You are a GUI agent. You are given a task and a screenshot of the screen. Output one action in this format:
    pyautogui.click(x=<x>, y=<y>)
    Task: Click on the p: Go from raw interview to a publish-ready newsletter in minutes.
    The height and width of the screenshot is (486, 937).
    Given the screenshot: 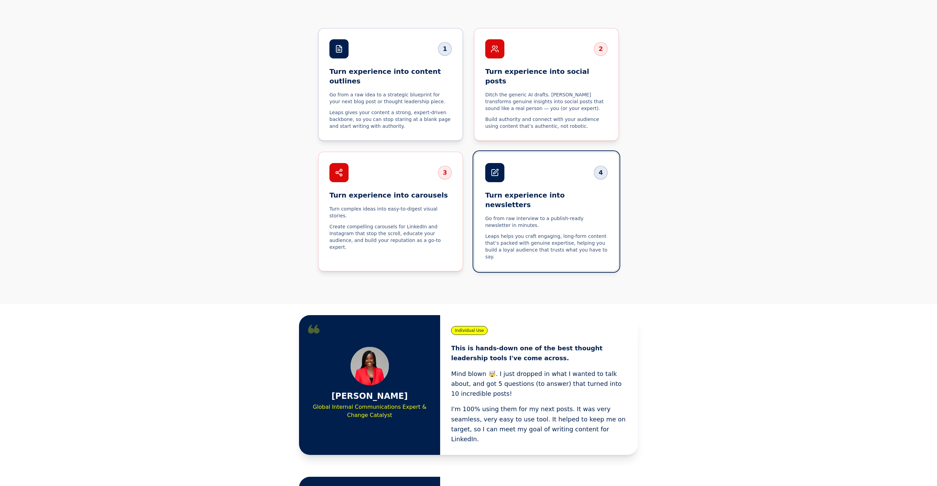 What is the action you would take?
    pyautogui.click(x=546, y=222)
    